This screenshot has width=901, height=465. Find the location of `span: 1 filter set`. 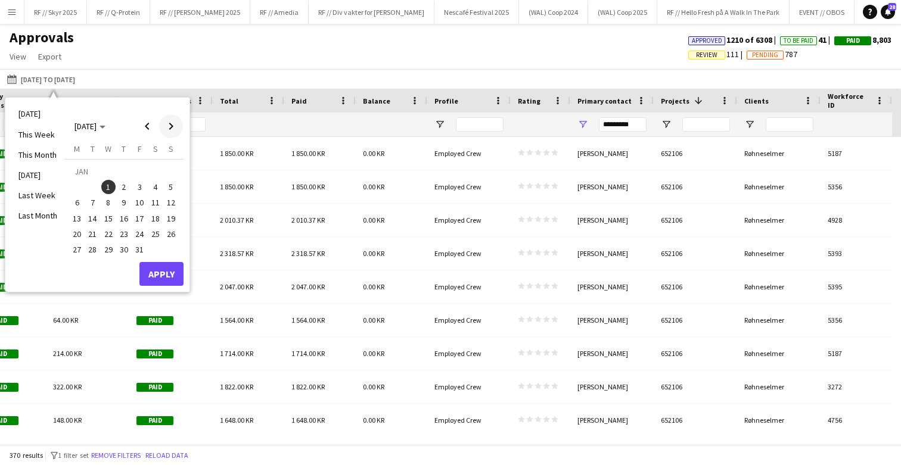

span: 1 filter set is located at coordinates (73, 455).